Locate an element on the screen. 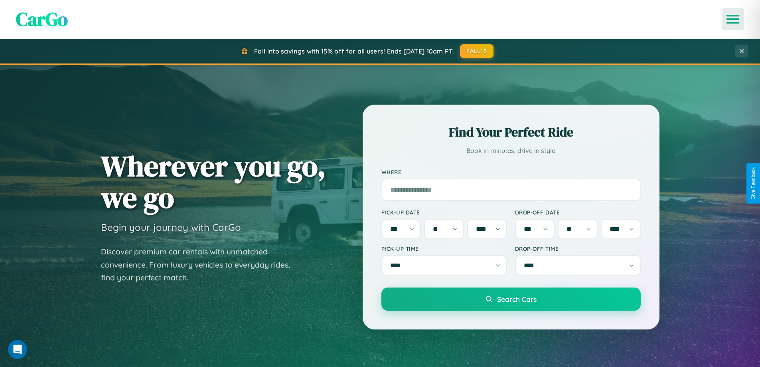  button: Open menu is located at coordinates (733, 19).